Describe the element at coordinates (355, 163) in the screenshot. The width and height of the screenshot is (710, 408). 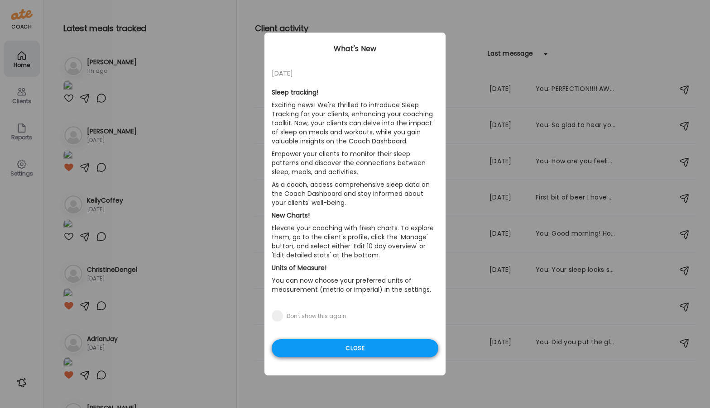
I see `p: Empower your clients to monitor their sleep patterns and discover the connections between sleep, ...` at that location.